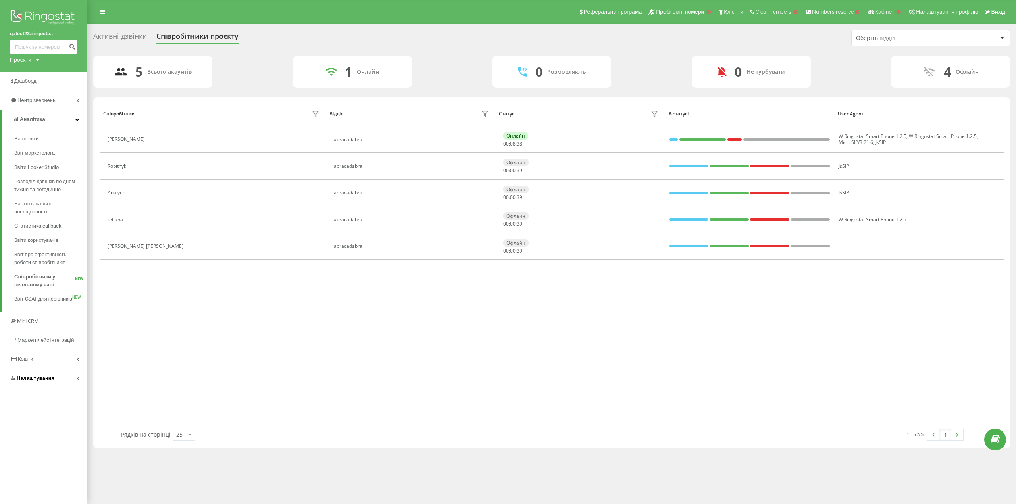 The width and height of the screenshot is (1016, 504). I want to click on span: Проблемні номери, so click(680, 12).